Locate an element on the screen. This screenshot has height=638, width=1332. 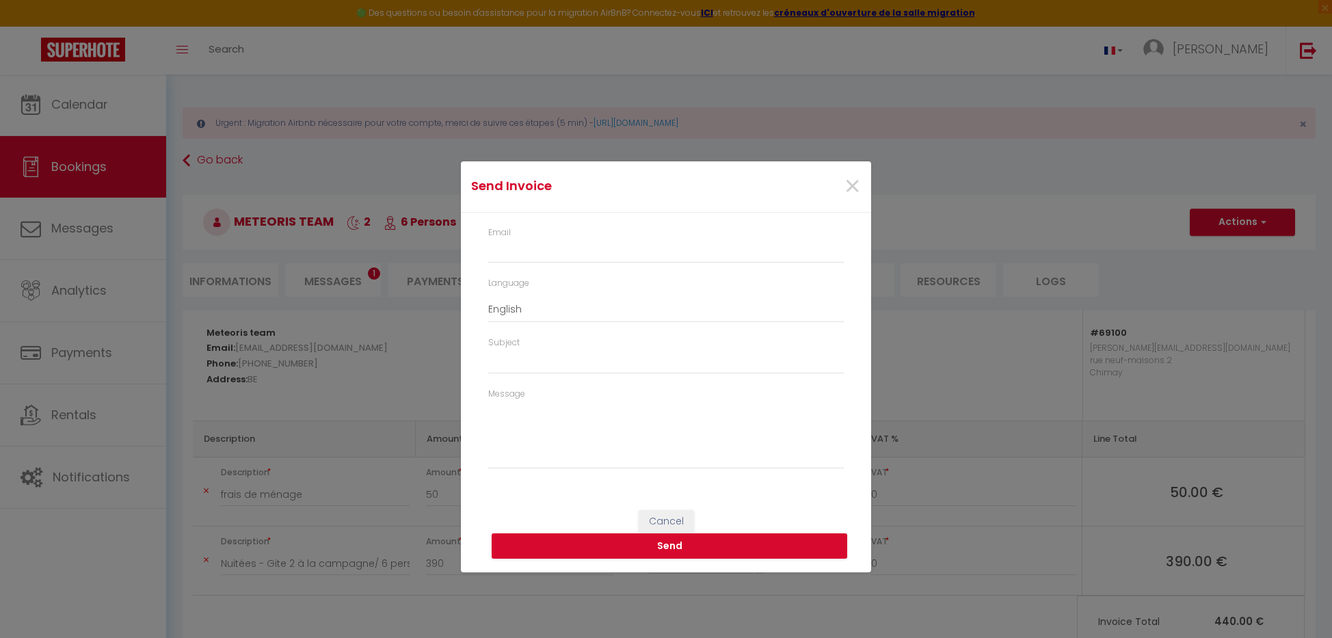
button: Cancel is located at coordinates (666, 522).